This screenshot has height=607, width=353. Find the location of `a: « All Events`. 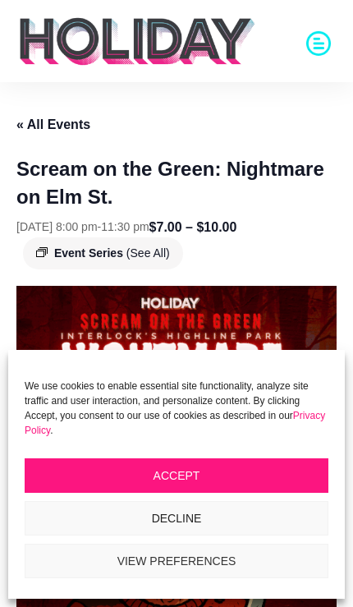

a: « All Events is located at coordinates (53, 124).